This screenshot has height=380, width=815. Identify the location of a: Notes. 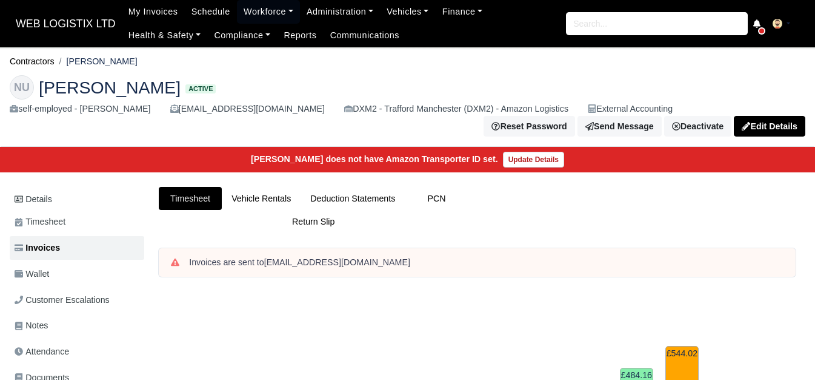
(77, 325).